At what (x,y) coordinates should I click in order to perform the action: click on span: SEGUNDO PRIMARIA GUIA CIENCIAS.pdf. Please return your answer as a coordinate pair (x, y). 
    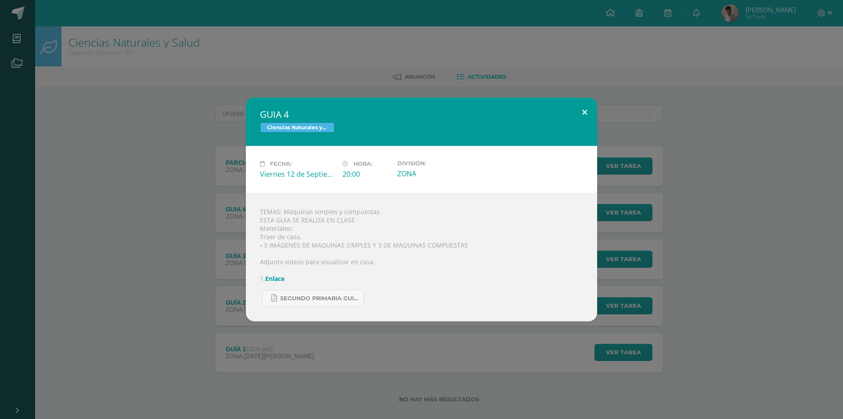
    Looking at the image, I should click on (320, 298).